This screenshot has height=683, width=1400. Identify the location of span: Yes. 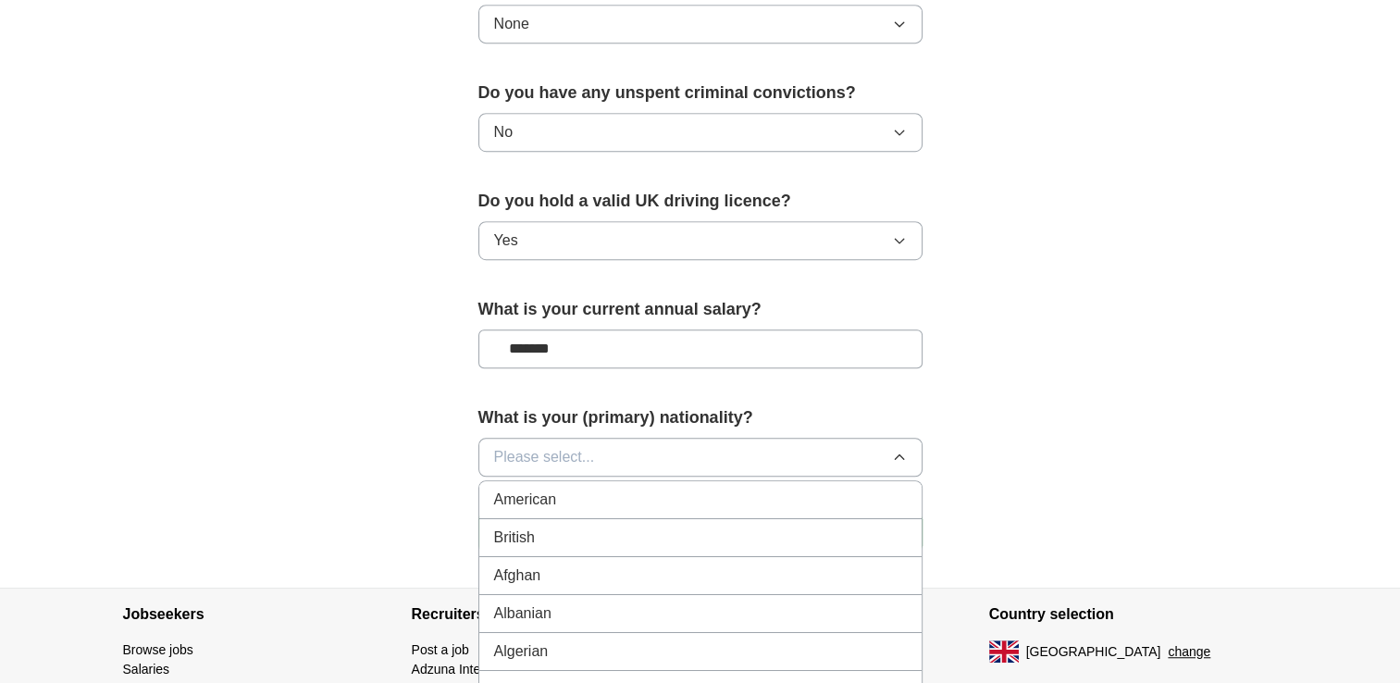
(506, 241).